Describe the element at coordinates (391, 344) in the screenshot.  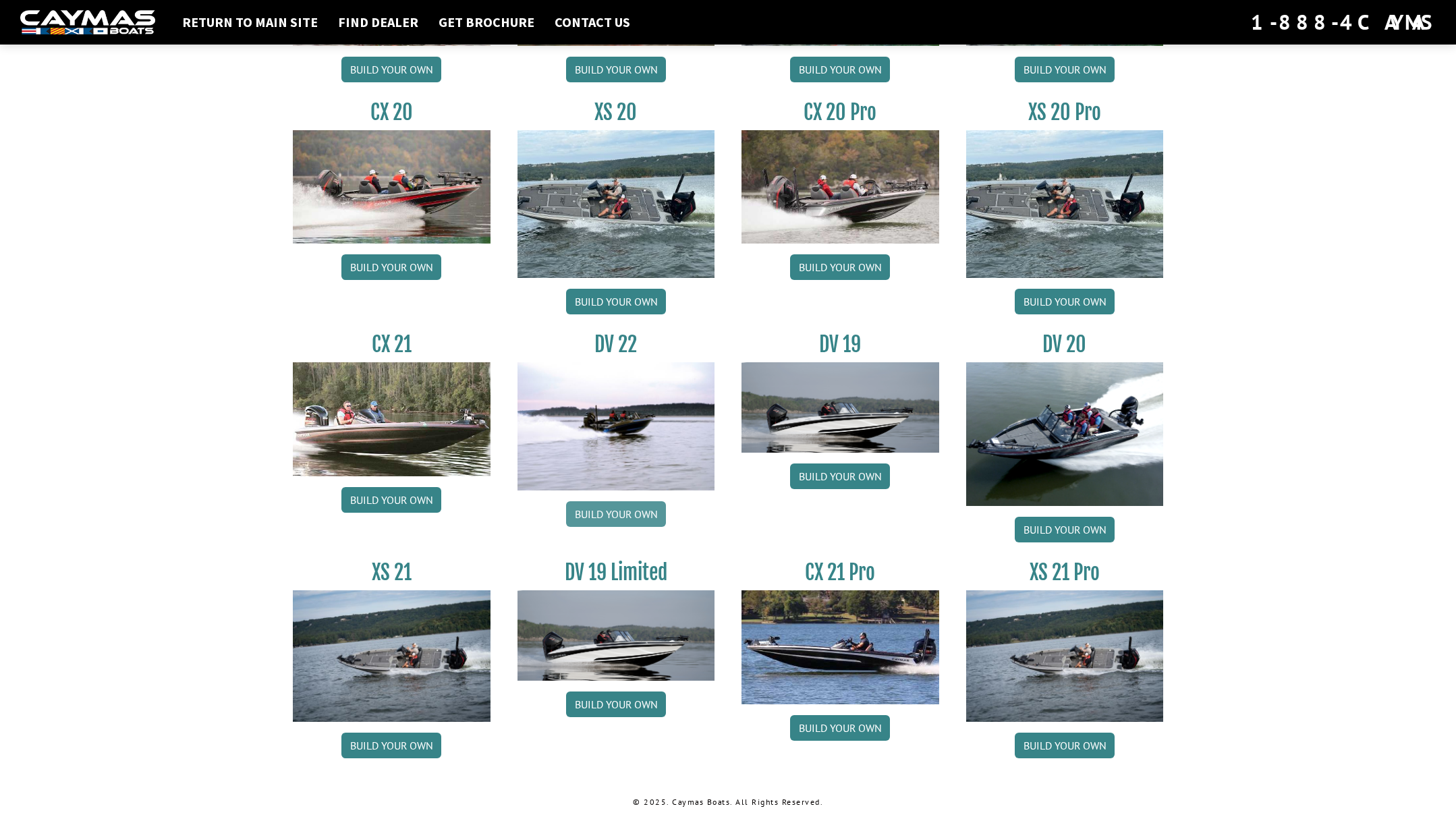
I see `h3: CX 21` at that location.